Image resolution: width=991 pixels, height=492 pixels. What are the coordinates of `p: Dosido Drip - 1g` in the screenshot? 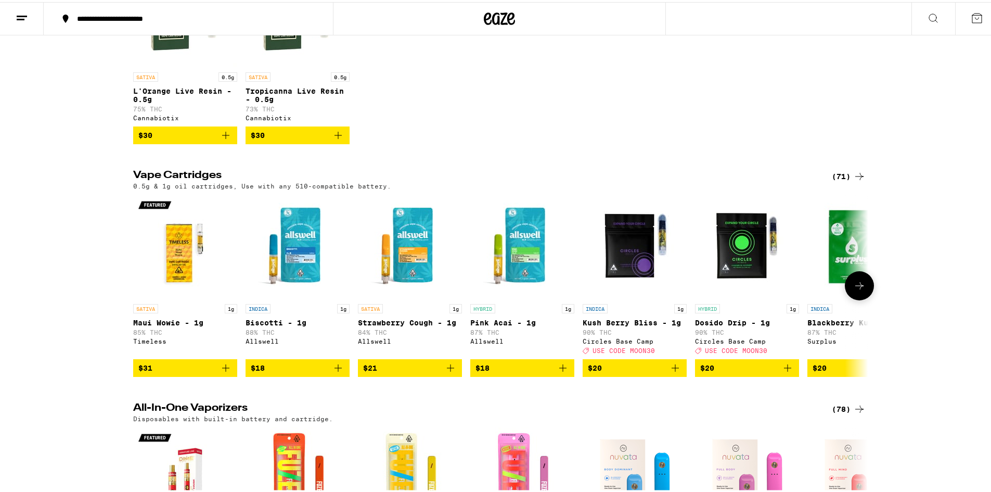 It's located at (747, 320).